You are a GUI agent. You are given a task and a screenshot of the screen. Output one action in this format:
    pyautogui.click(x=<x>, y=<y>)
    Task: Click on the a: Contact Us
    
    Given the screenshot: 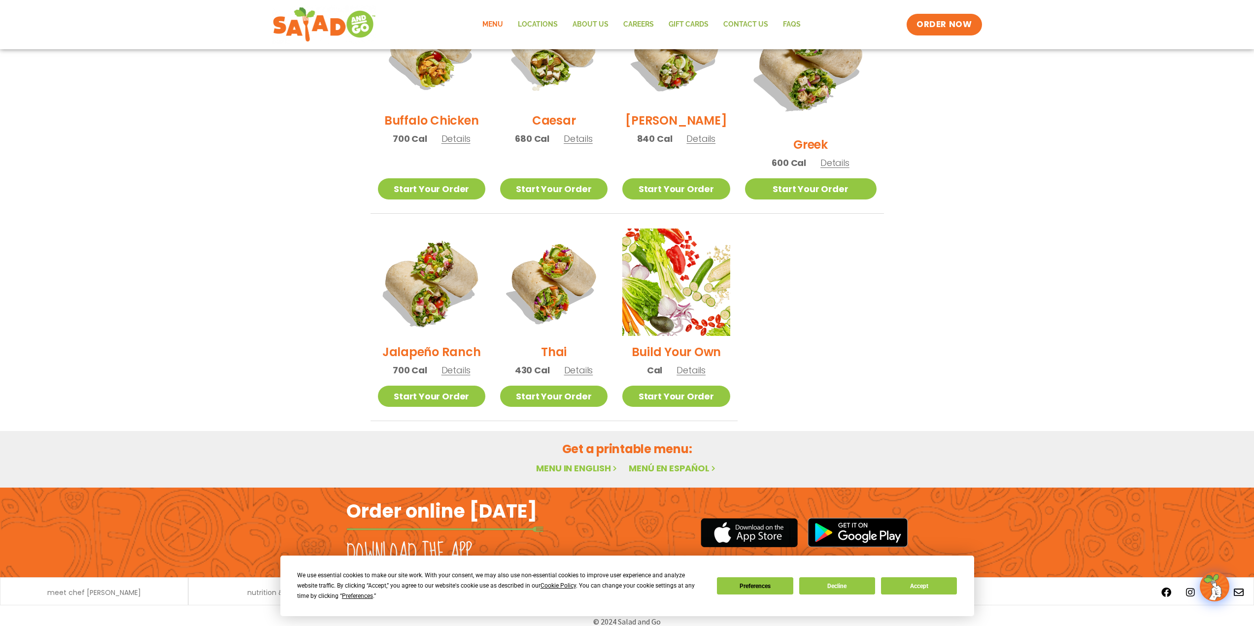 What is the action you would take?
    pyautogui.click(x=746, y=25)
    